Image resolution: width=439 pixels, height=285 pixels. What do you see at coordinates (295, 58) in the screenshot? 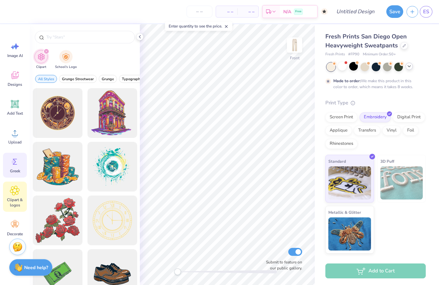
I see `div: Front` at bounding box center [295, 58].